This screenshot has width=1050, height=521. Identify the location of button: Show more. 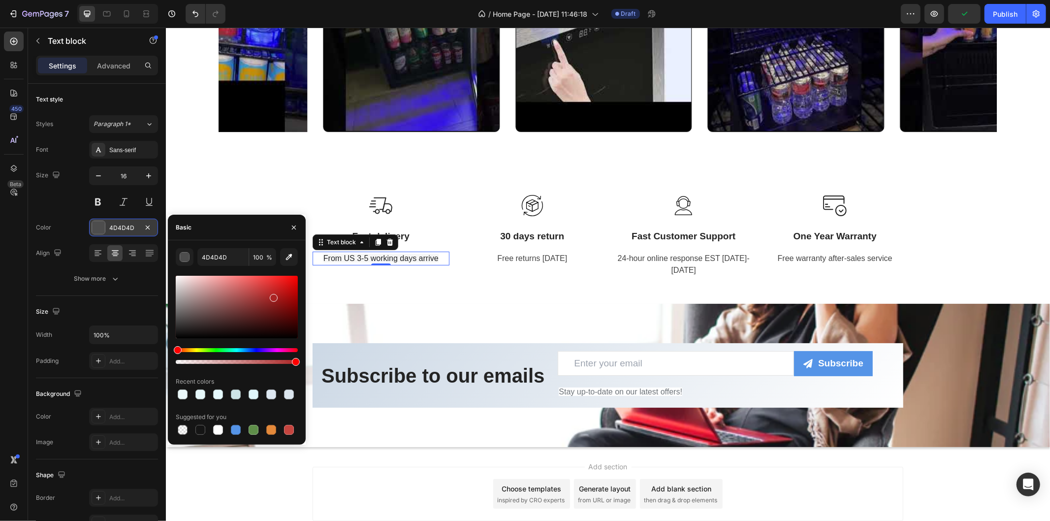
(97, 279).